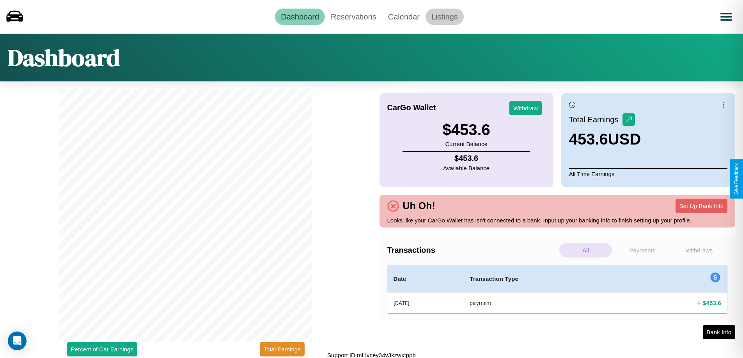  What do you see at coordinates (648, 174) in the screenshot?
I see `p: All Time Earnings` at bounding box center [648, 174].